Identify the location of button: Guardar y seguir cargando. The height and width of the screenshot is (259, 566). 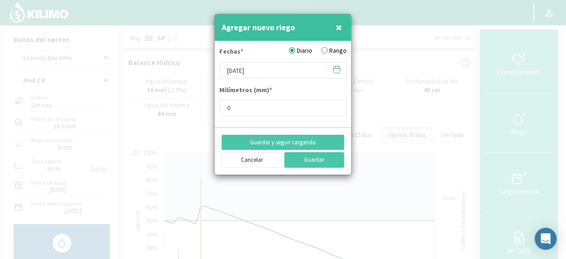
(283, 142).